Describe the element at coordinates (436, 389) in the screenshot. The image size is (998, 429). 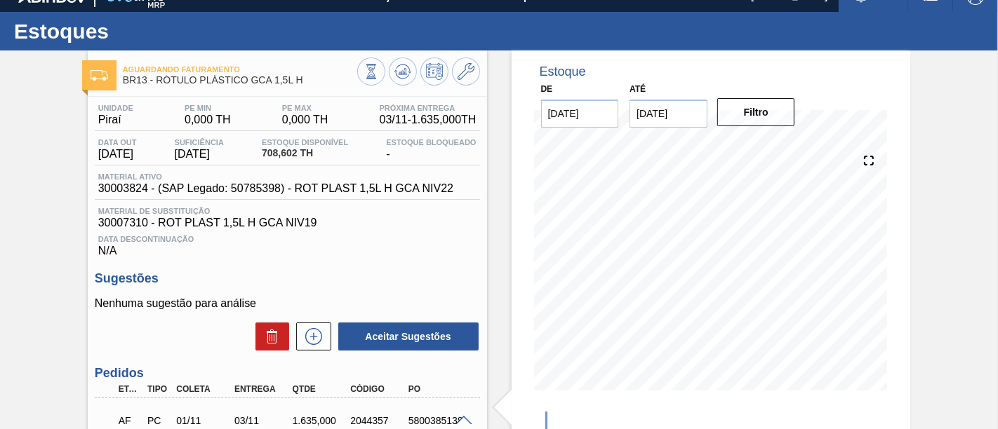
I see `div: PO` at that location.